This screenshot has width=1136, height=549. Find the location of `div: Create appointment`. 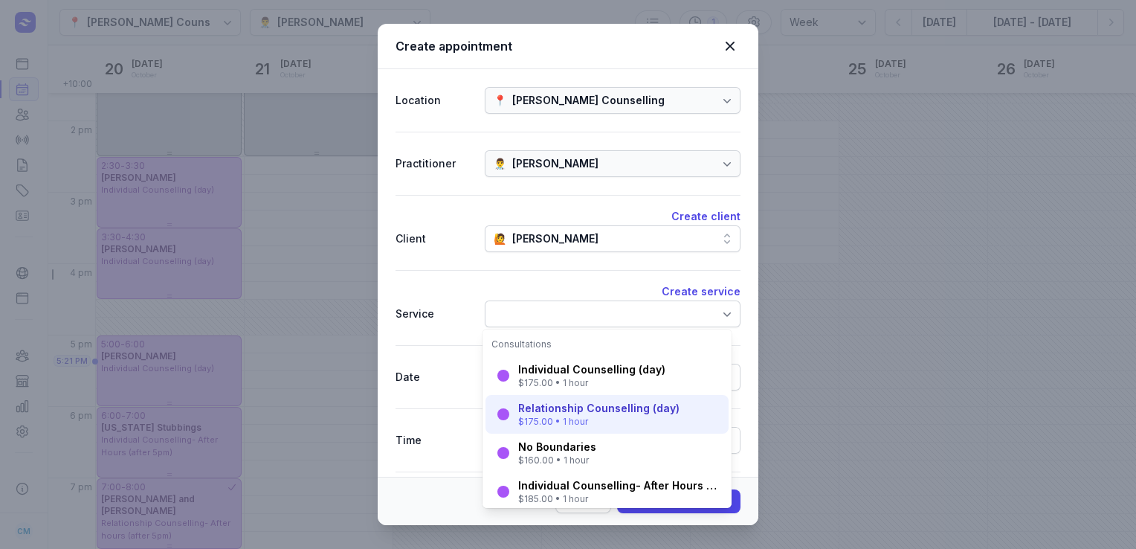

div: Create appointment is located at coordinates (558, 46).